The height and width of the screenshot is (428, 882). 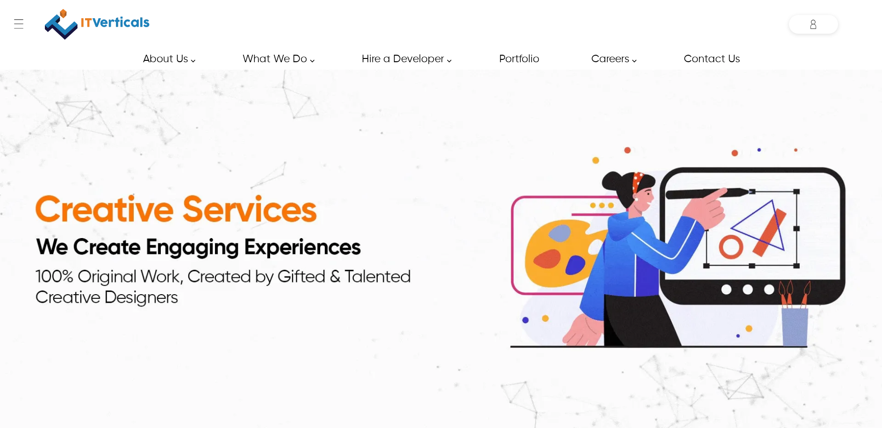 I want to click on a: Contact Us, so click(x=711, y=59).